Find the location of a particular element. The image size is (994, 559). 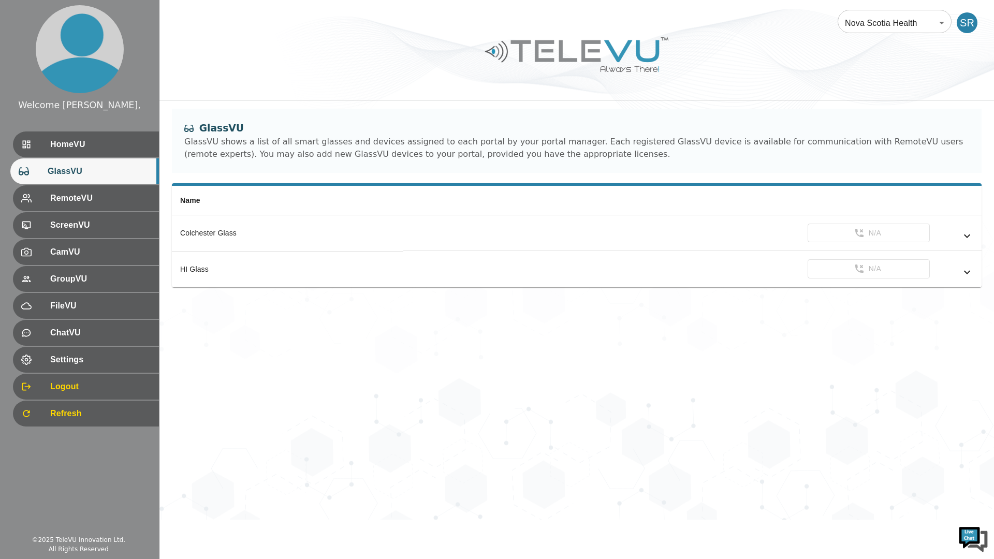

span: Refresh is located at coordinates (100, 413).